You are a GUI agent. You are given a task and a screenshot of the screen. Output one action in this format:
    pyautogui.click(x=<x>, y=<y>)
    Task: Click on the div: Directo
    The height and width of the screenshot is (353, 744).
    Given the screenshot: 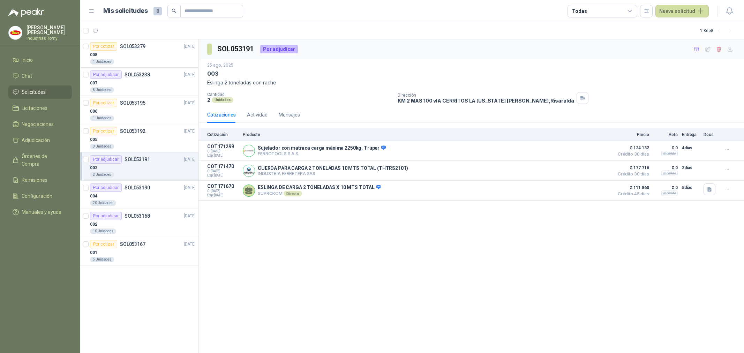 What is the action you would take?
    pyautogui.click(x=293, y=194)
    